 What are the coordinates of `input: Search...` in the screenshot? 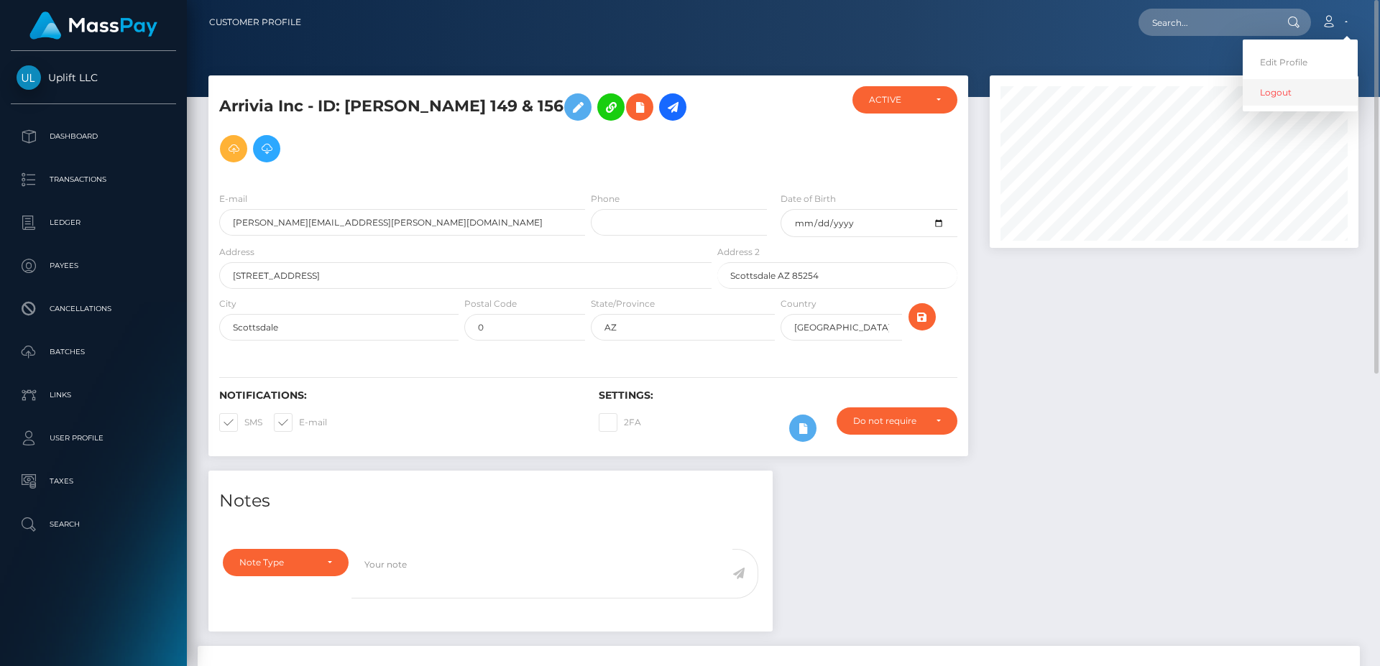 It's located at (1206, 22).